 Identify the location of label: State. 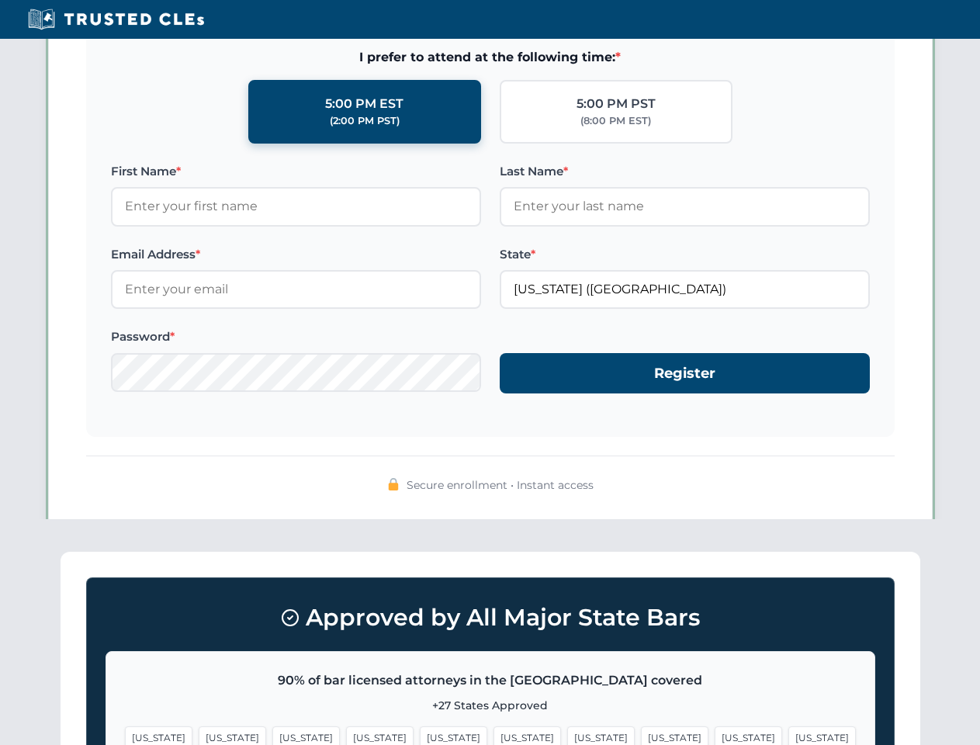
(684, 254).